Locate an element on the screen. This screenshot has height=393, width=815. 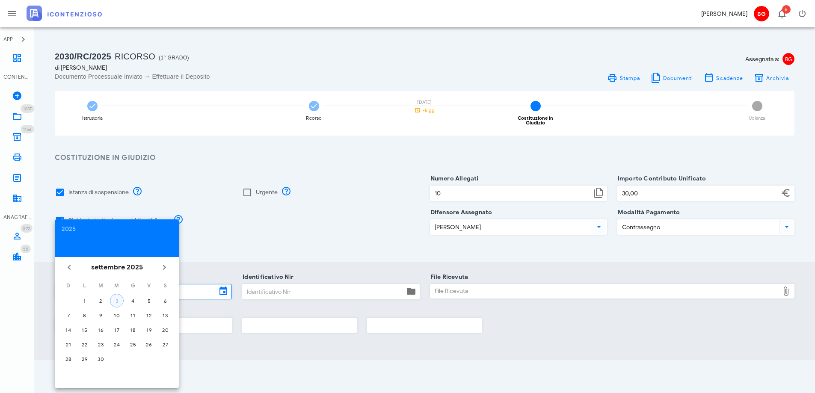
button: 16 is located at coordinates (100, 330).